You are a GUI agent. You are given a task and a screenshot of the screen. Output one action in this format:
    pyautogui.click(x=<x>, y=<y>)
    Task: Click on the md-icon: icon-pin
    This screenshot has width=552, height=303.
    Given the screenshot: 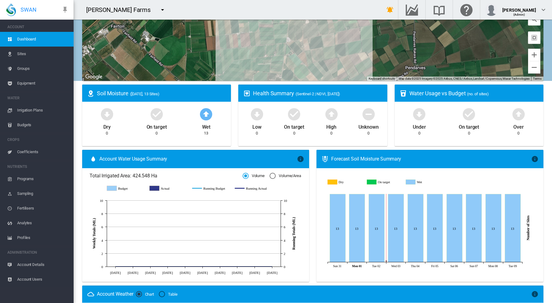 What is the action you would take?
    pyautogui.click(x=65, y=10)
    